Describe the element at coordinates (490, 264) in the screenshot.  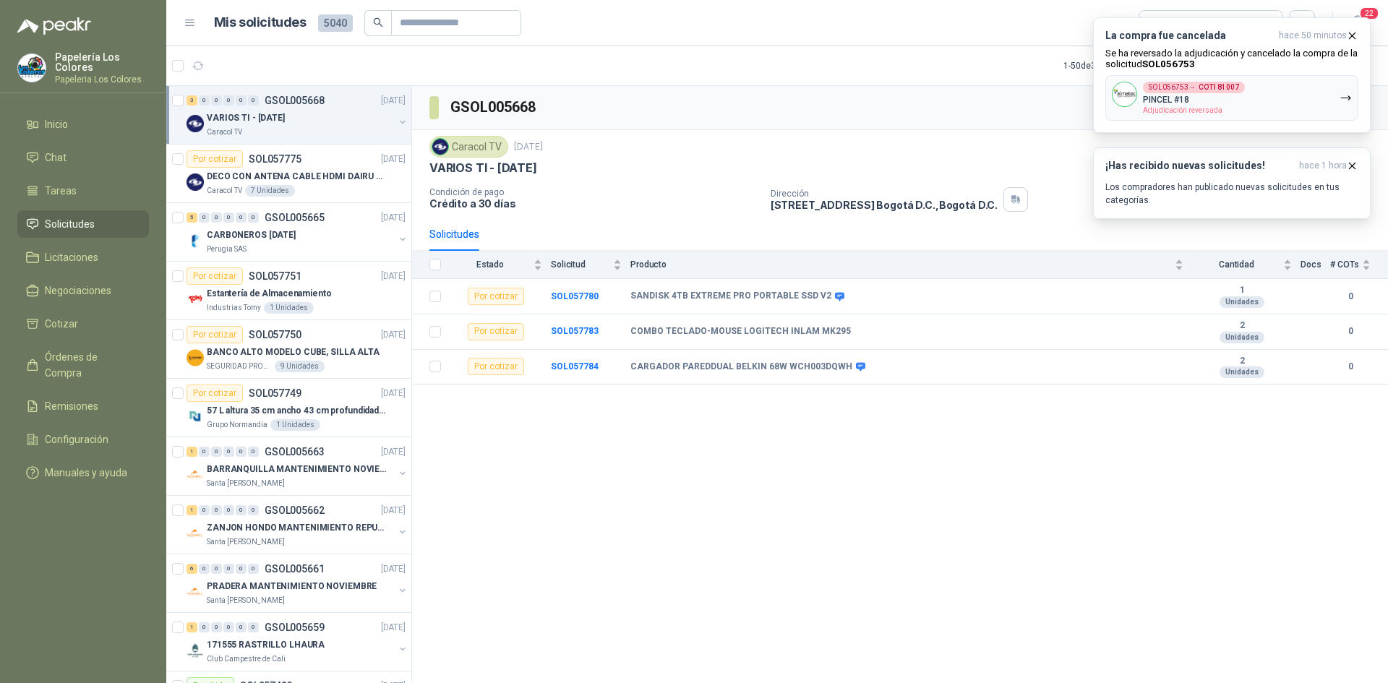
I see `span: Estado` at that location.